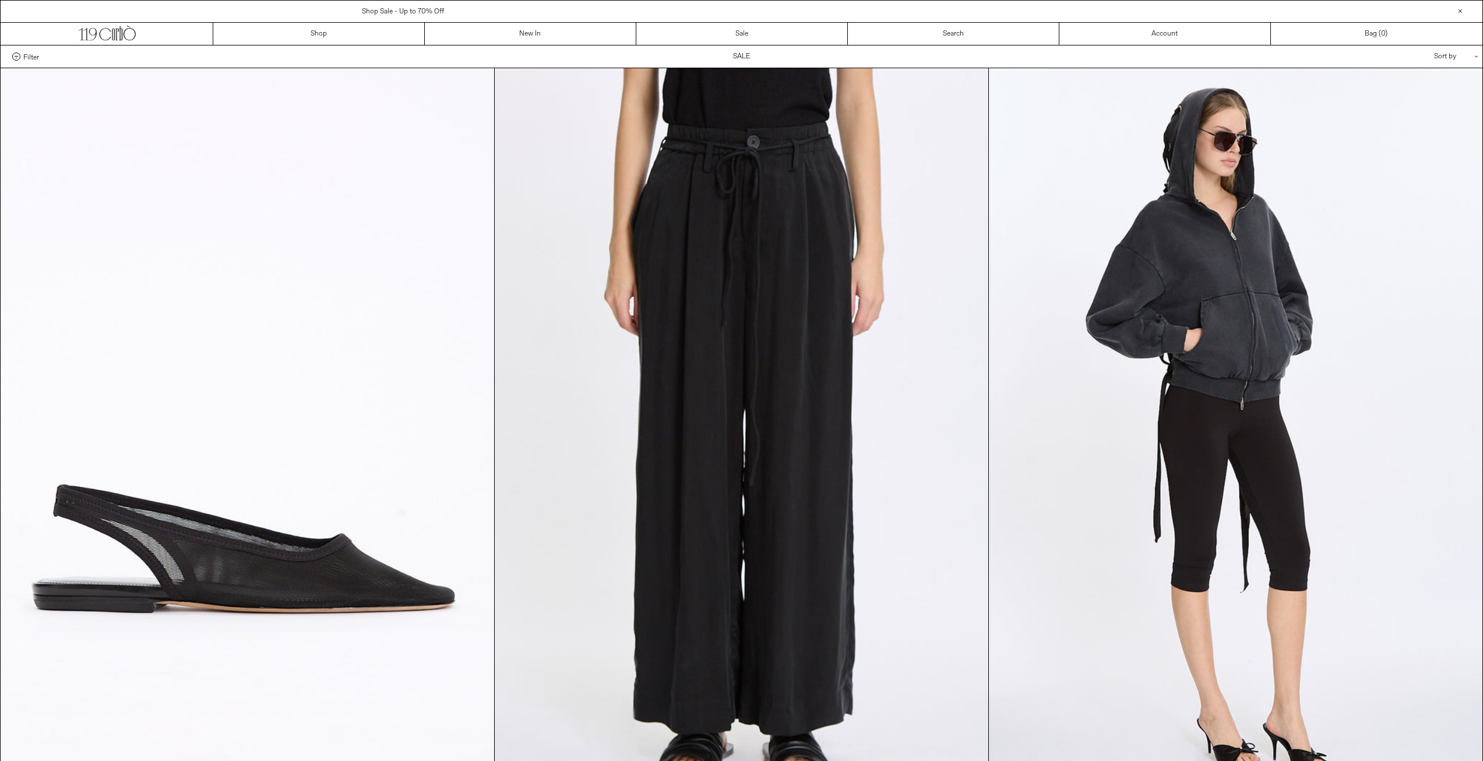 The width and height of the screenshot is (1483, 761). What do you see at coordinates (953, 34) in the screenshot?
I see `a: Search` at bounding box center [953, 34].